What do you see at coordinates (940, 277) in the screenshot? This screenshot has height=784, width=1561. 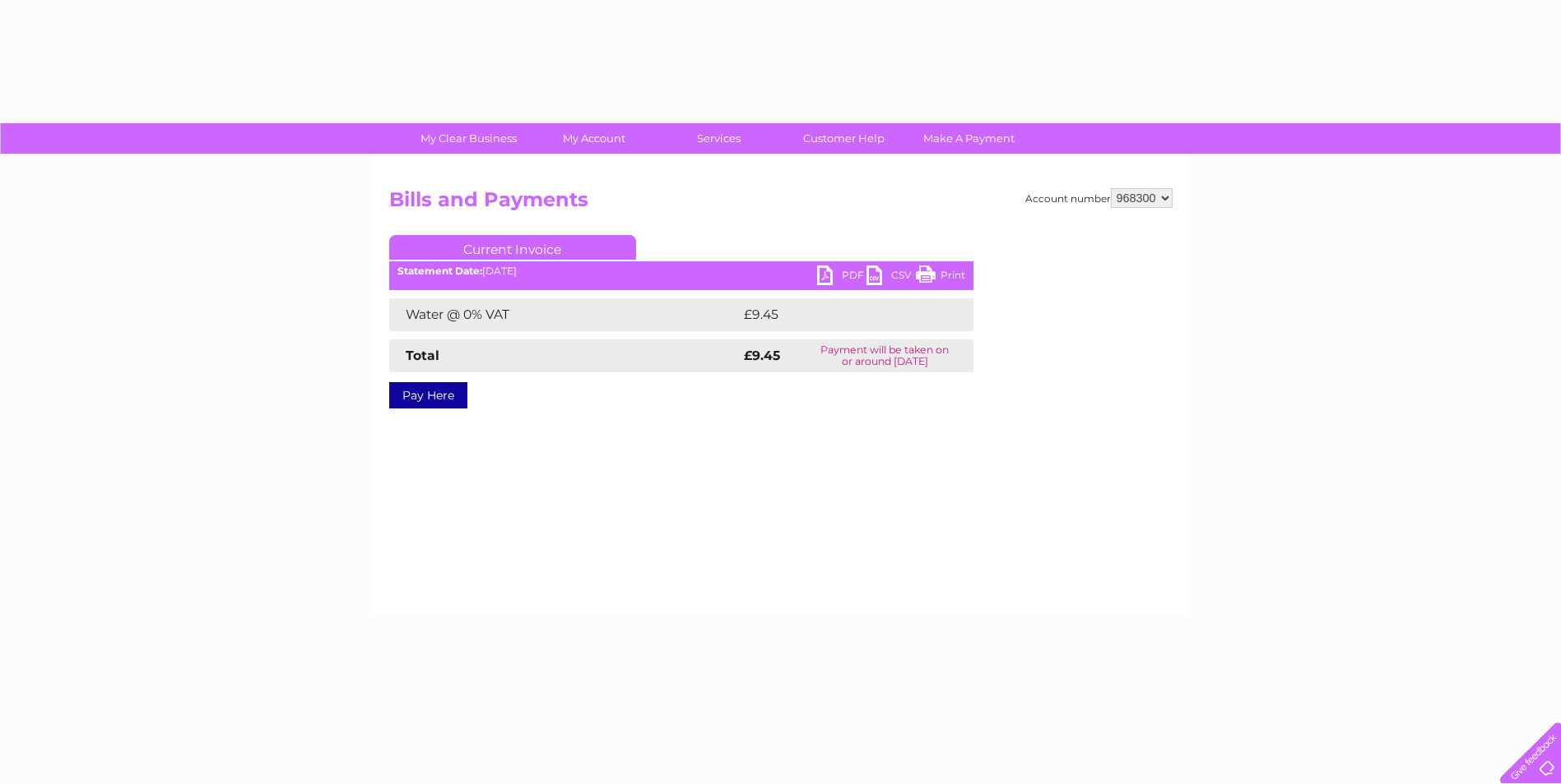 I see `a: Print` at bounding box center [940, 277].